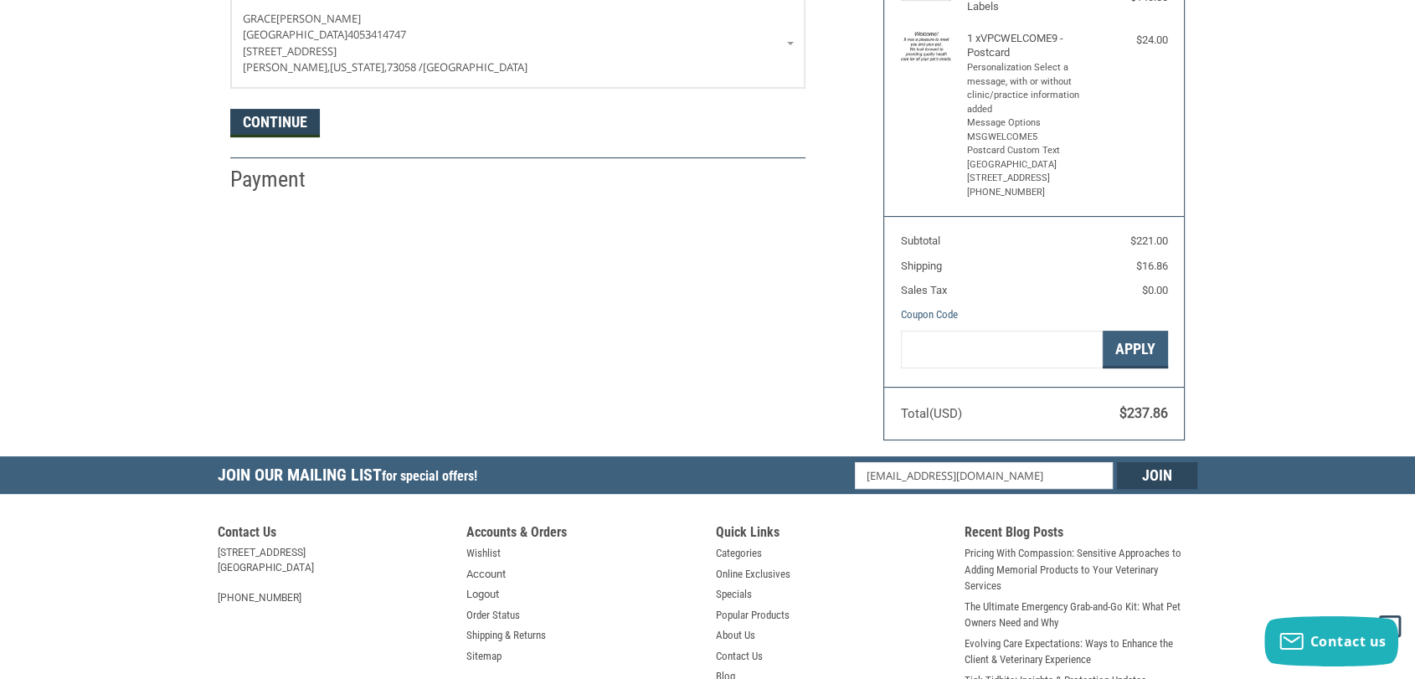  What do you see at coordinates (404, 67) in the screenshot?
I see `span: 73058 /` at bounding box center [404, 67].